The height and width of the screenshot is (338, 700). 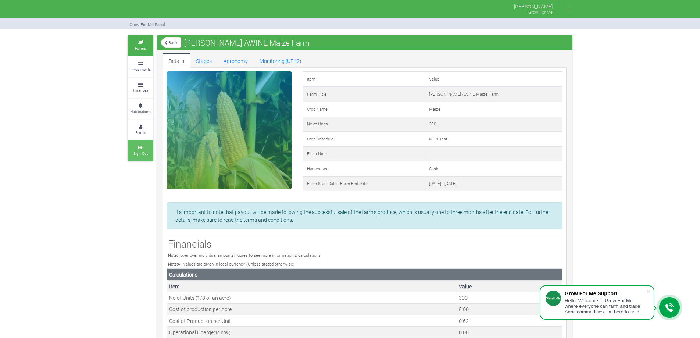 I want to click on td: This is the operational charge by Grow For Me, so click(x=510, y=332).